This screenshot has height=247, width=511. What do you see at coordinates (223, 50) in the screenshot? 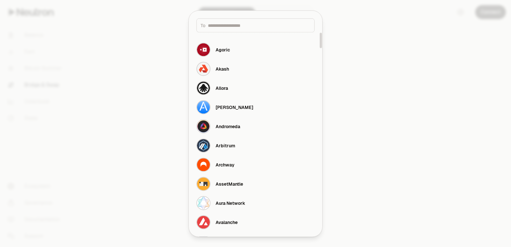
I see `div: Agoric` at bounding box center [223, 50].